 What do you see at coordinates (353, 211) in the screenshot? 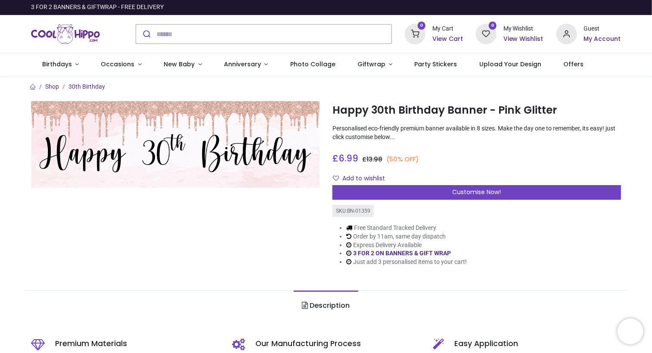
I see `div: SKU: BN-01359` at bounding box center [353, 211].